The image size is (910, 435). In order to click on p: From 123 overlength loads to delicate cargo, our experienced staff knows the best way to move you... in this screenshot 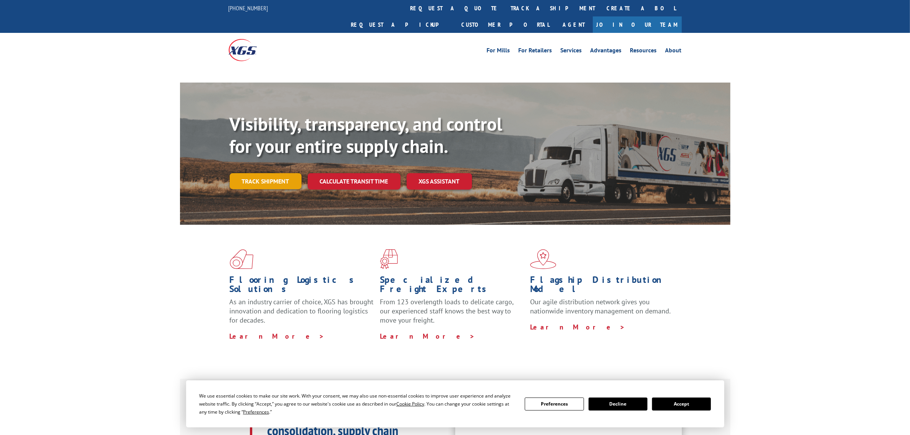, I will do `click(452, 314)`.